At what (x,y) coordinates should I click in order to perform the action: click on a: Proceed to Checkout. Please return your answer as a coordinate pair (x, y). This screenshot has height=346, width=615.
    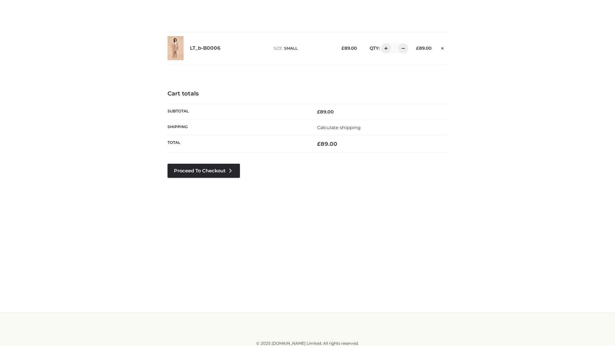
    Looking at the image, I should click on (204, 171).